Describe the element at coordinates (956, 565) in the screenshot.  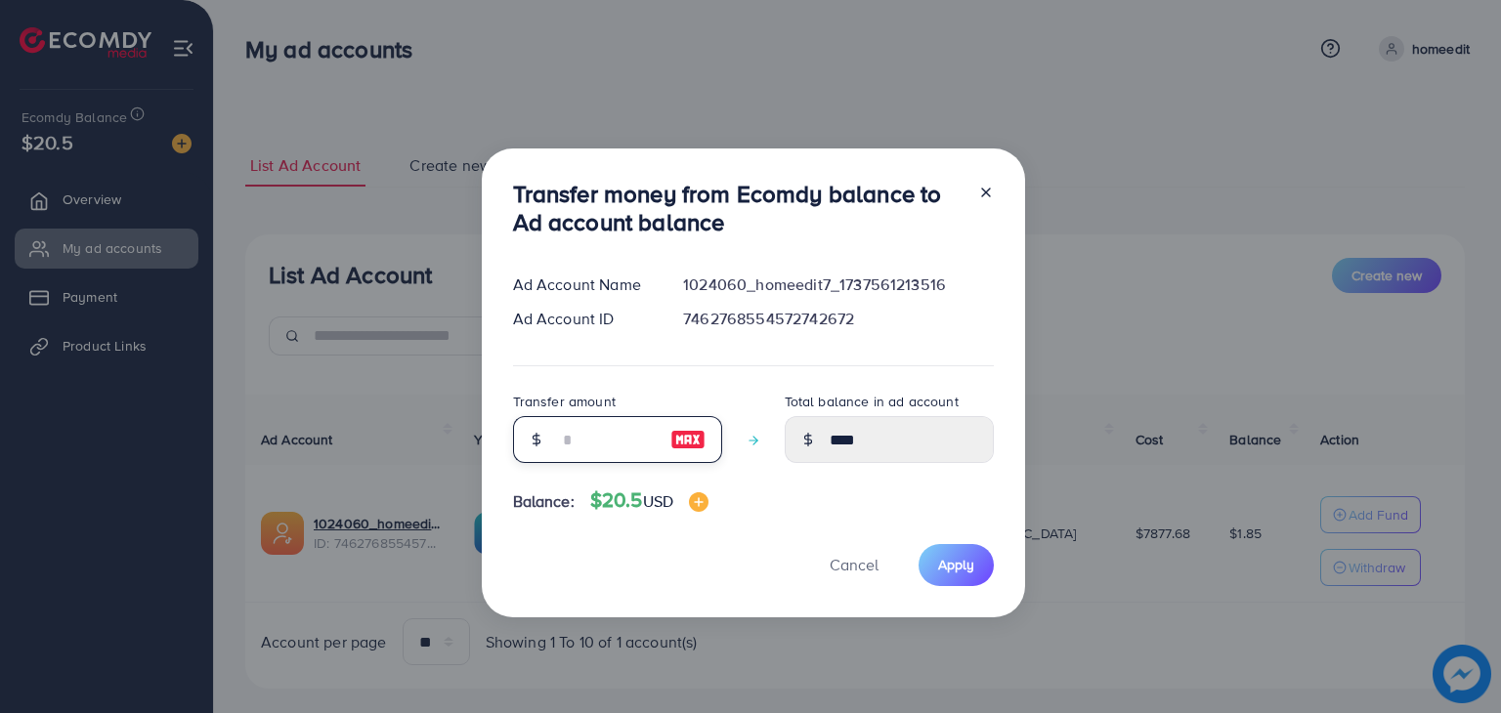
I see `span: Apply` at that location.